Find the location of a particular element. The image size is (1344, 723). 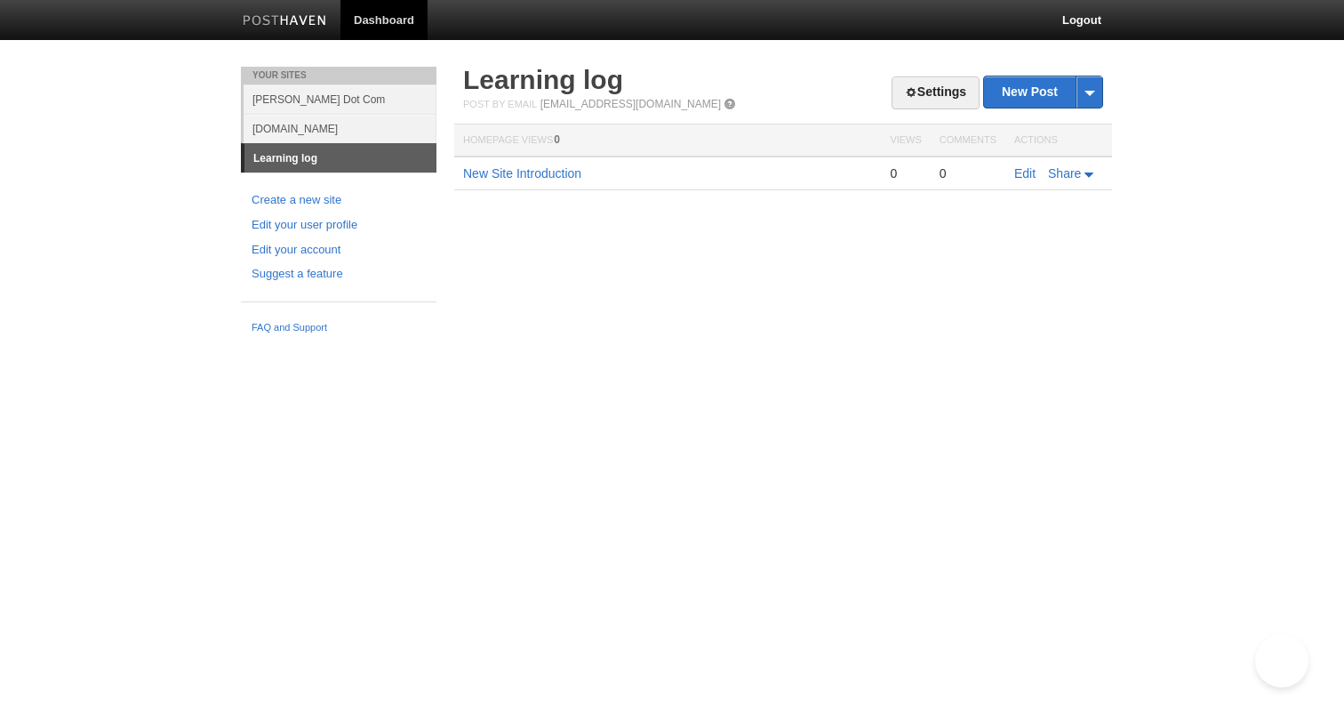

th: Comments is located at coordinates (968, 140).